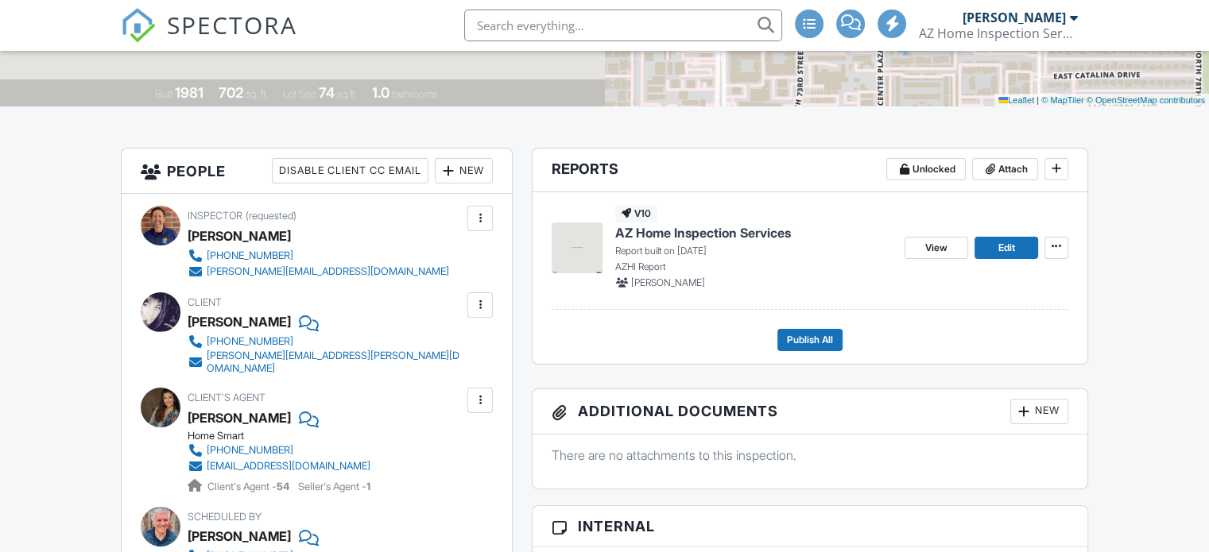  Describe the element at coordinates (327, 92) in the screenshot. I see `div: 74` at that location.